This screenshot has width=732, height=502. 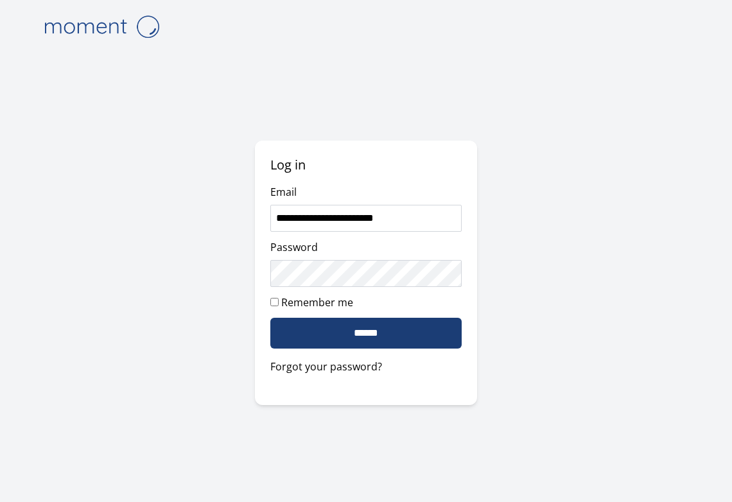 I want to click on label: Password, so click(x=294, y=247).